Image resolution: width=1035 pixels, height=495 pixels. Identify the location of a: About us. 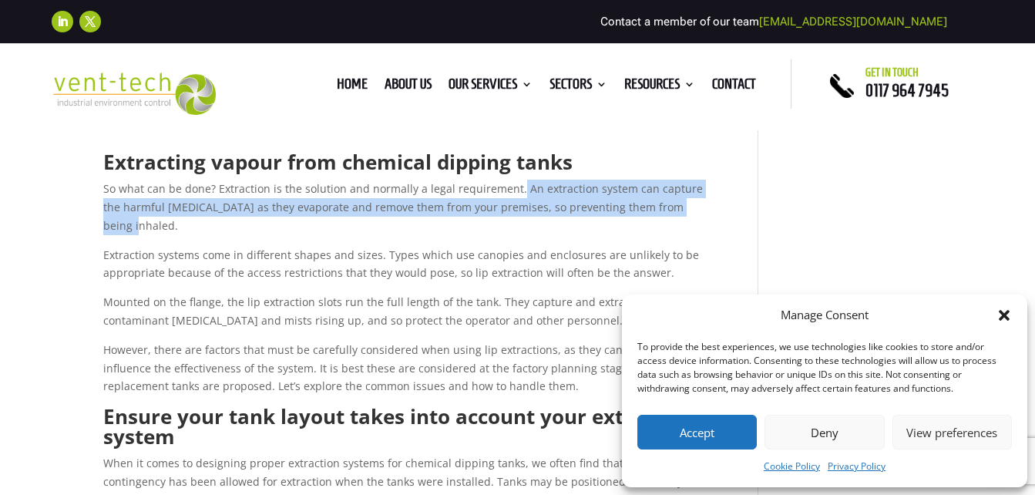
(408, 87).